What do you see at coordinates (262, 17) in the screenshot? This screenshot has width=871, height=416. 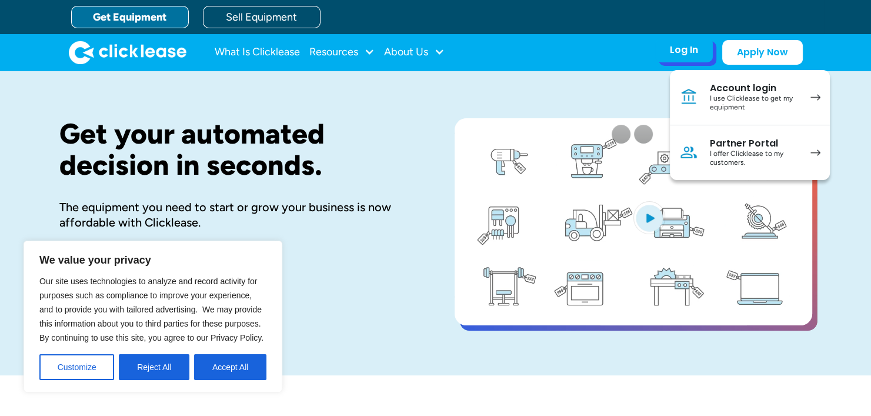 I see `a: Sell Equipment` at bounding box center [262, 17].